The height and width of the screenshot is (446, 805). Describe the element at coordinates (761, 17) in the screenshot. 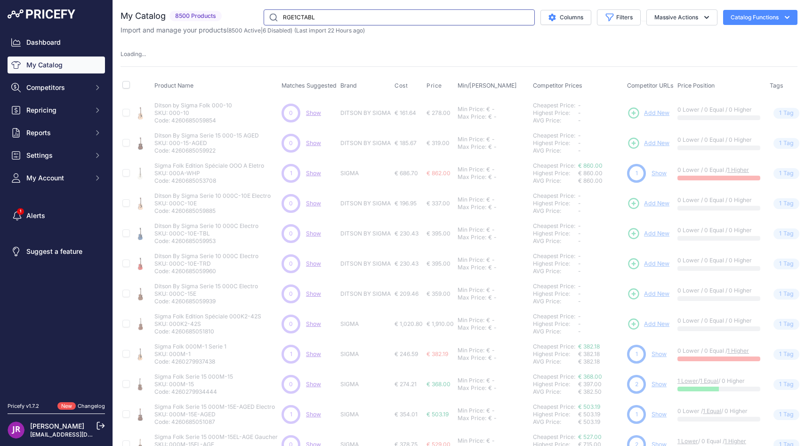

I see `button: Catalog Functions` at that location.